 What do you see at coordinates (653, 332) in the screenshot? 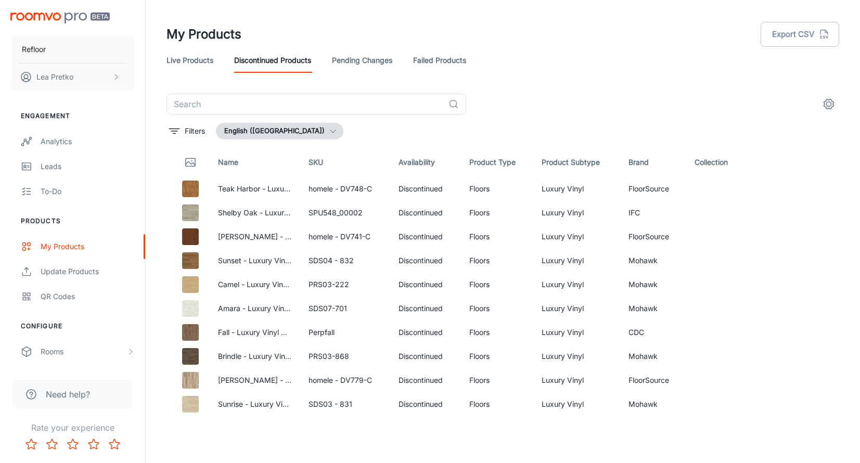
I see `td: CDC` at bounding box center [653, 332].